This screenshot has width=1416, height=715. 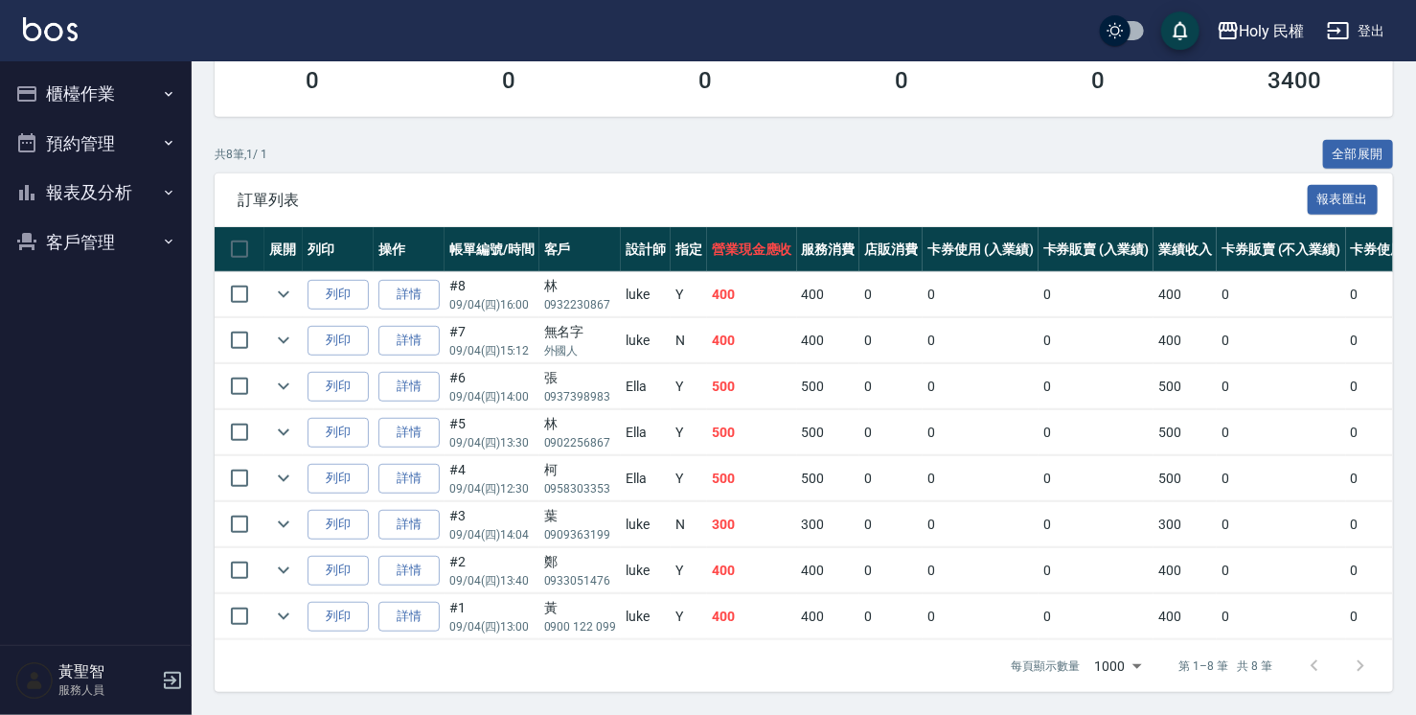 I want to click on p: 09/04 (四) 13:40, so click(x=492, y=581).